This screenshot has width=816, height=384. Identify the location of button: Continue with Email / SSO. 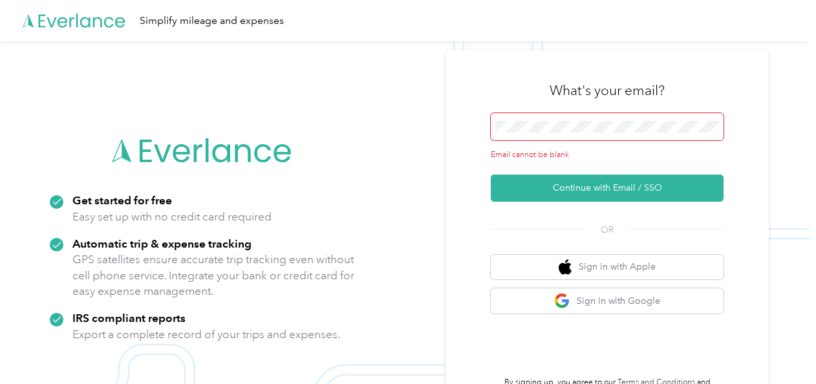
(607, 188).